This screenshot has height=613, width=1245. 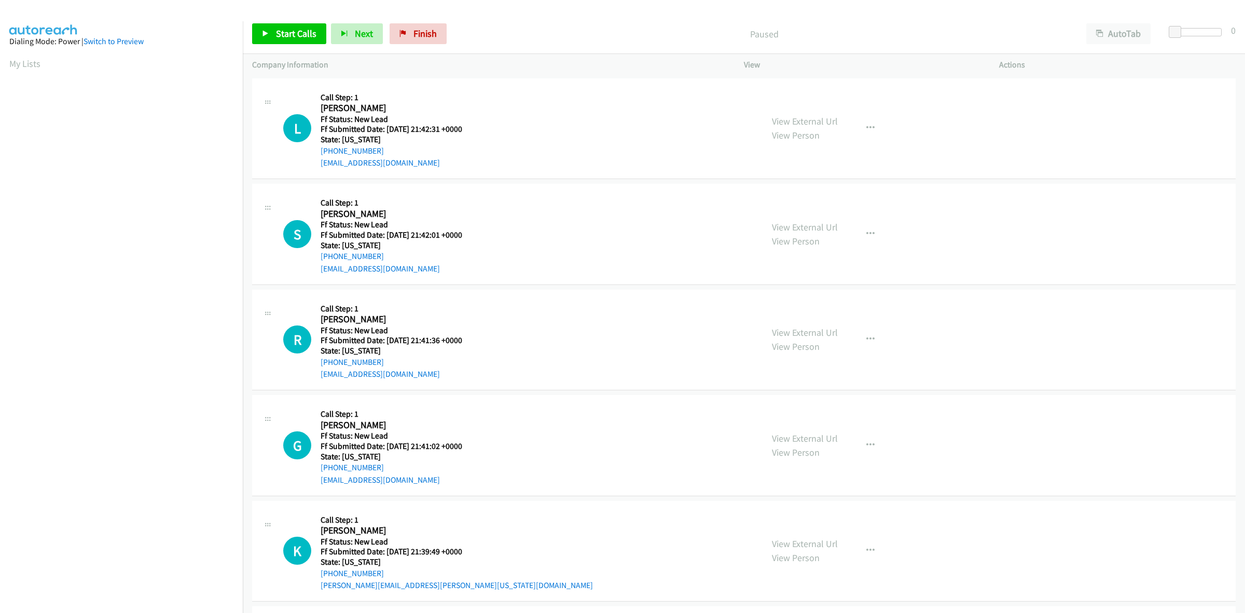 I want to click on a: Finish, so click(x=418, y=34).